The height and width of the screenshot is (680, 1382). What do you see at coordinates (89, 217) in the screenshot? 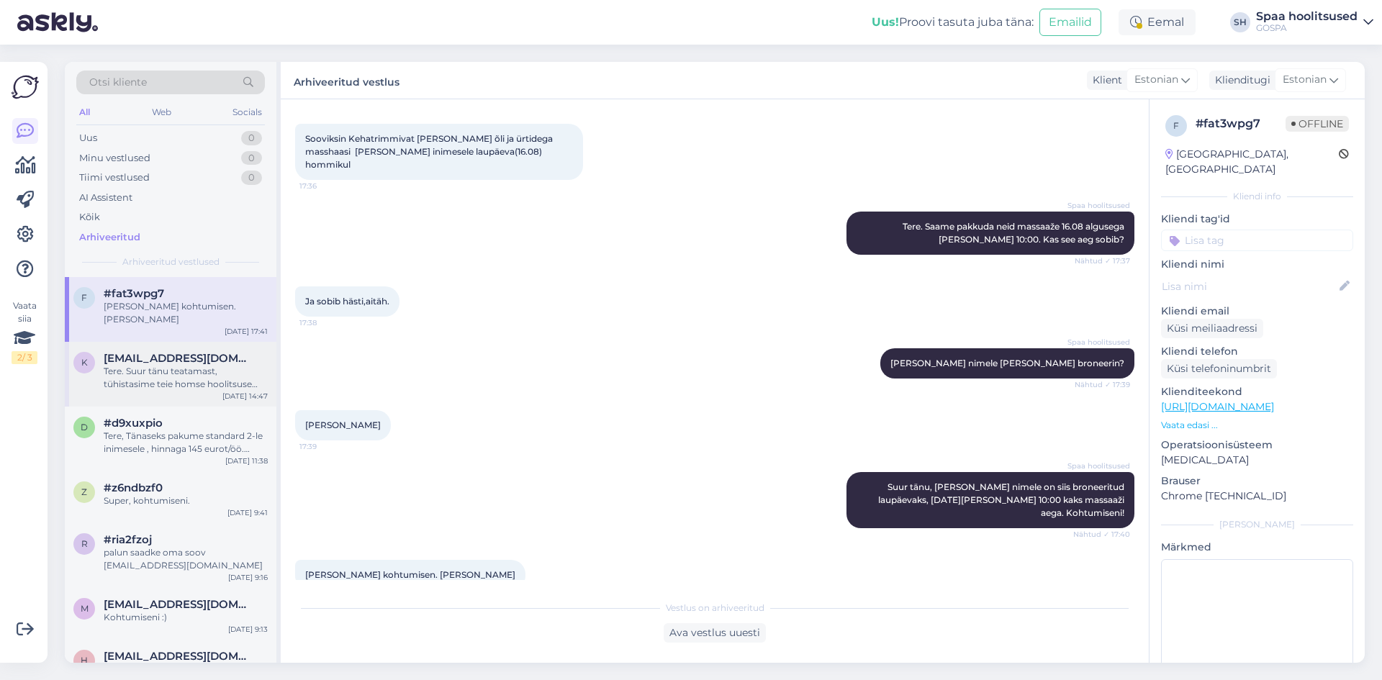
I see `div: Kõik` at bounding box center [89, 217].